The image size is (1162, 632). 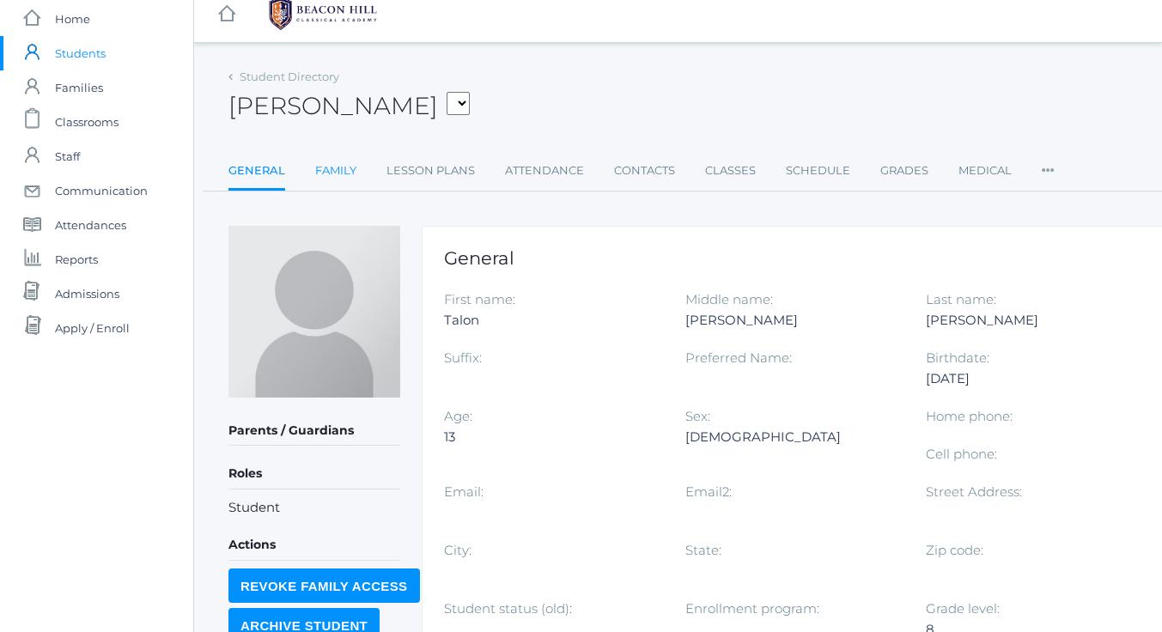 What do you see at coordinates (101, 191) in the screenshot?
I see `span: Communication` at bounding box center [101, 191].